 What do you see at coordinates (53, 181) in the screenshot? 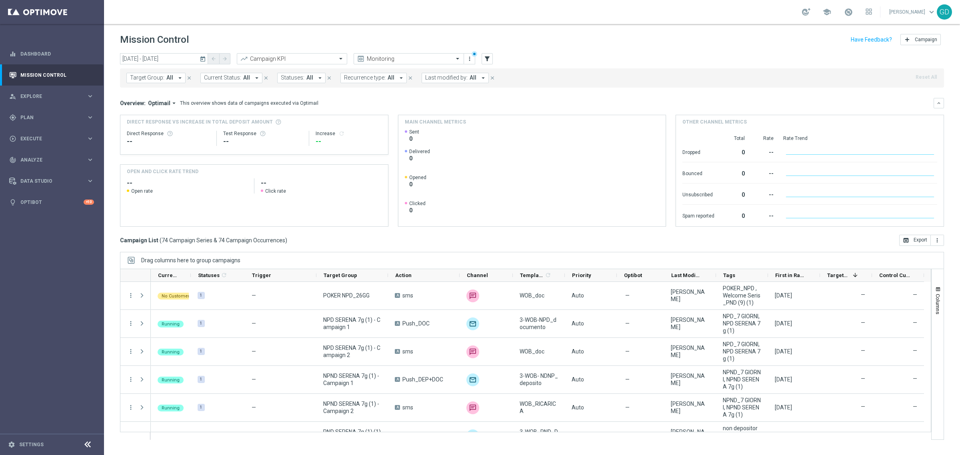
I see `span: Data Studio` at bounding box center [53, 181].